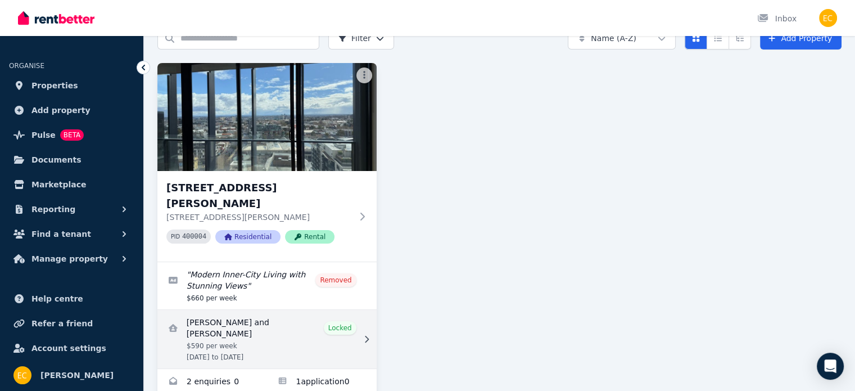 Image resolution: width=855 pixels, height=391 pixels. I want to click on span: Find a tenant, so click(61, 234).